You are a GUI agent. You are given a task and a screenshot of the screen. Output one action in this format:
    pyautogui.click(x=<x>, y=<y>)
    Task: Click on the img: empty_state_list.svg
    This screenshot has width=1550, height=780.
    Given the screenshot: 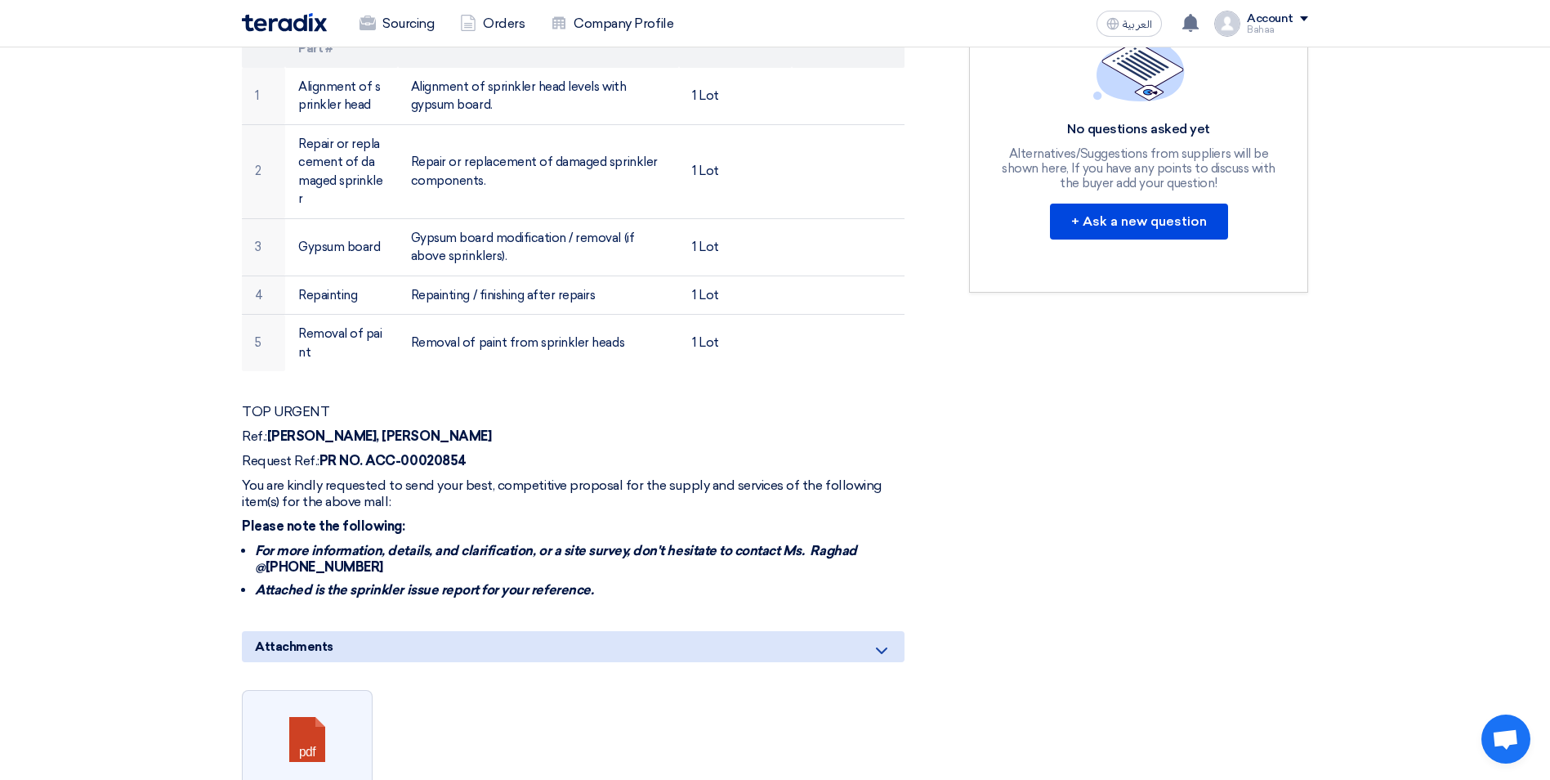 What is the action you would take?
    pyautogui.click(x=1139, y=63)
    